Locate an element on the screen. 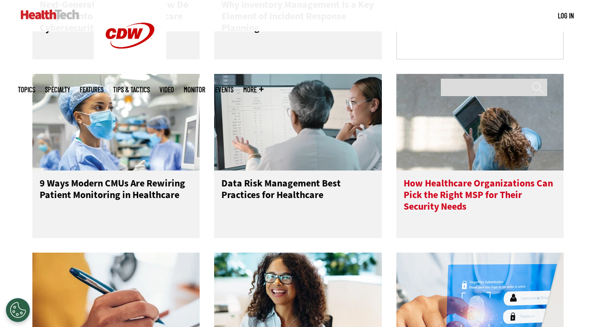 Image resolution: width=596 pixels, height=327 pixels. a: Video is located at coordinates (167, 89).